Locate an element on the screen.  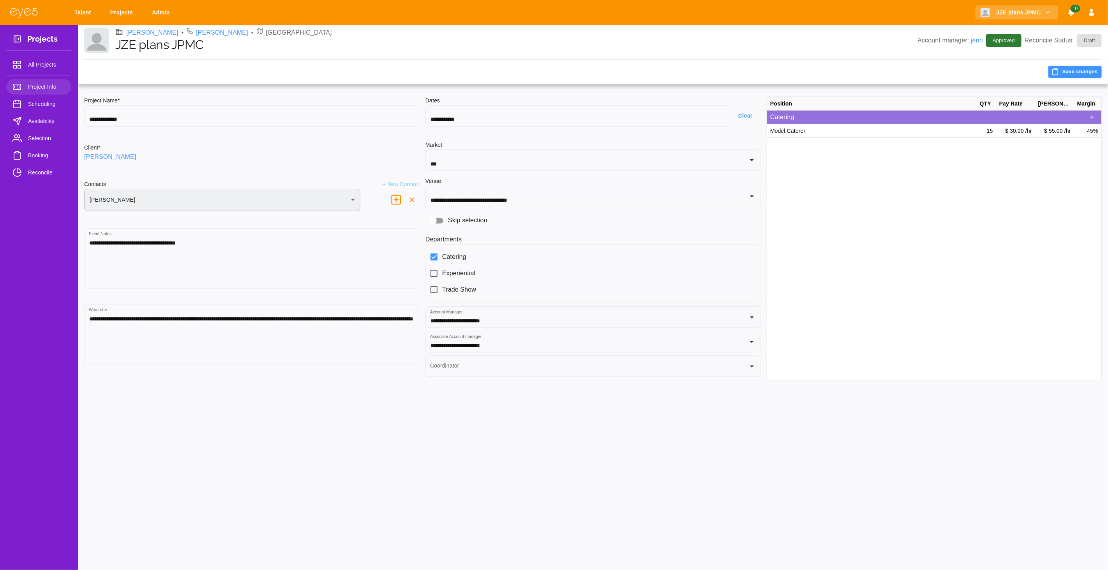
span: Scheduling is located at coordinates (46, 104).